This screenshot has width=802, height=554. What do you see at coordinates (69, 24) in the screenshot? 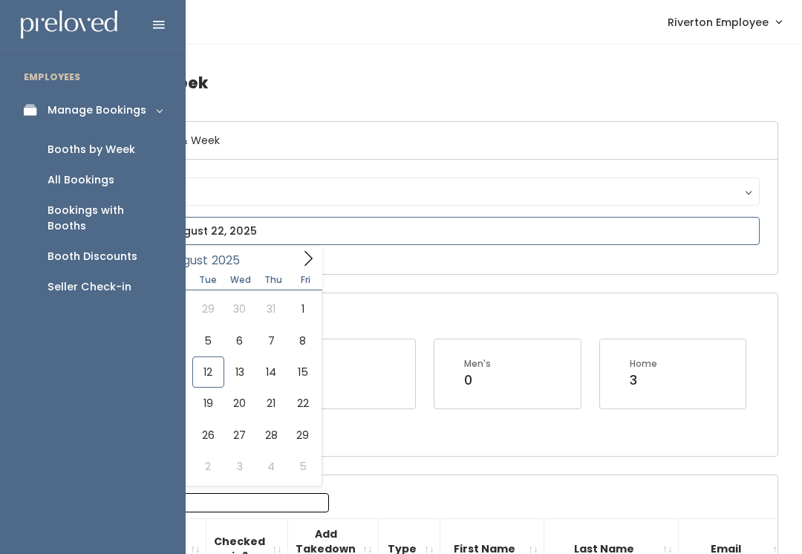
I see `img: preloved logo` at bounding box center [69, 24].